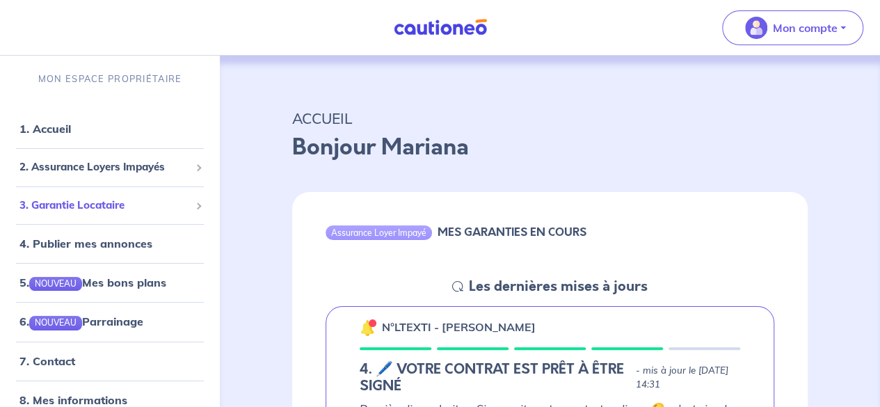 The width and height of the screenshot is (880, 407). I want to click on p: MON ESPACE PROPRIÉTAIRE, so click(110, 79).